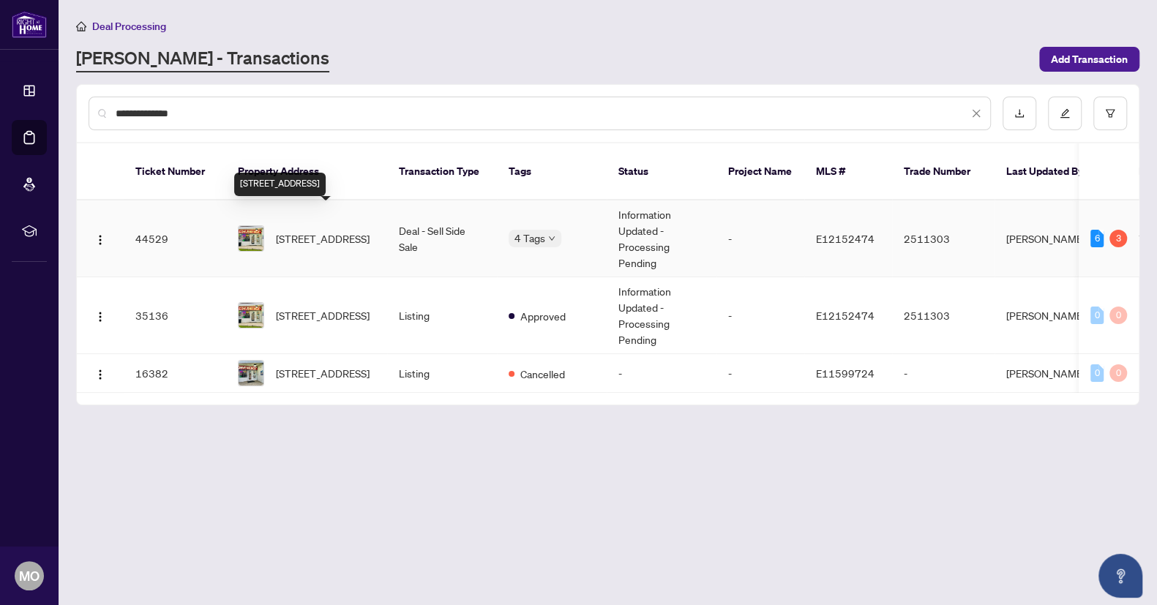 Image resolution: width=1157 pixels, height=605 pixels. Describe the element at coordinates (542, 374) in the screenshot. I see `span: Cancelled` at that location.